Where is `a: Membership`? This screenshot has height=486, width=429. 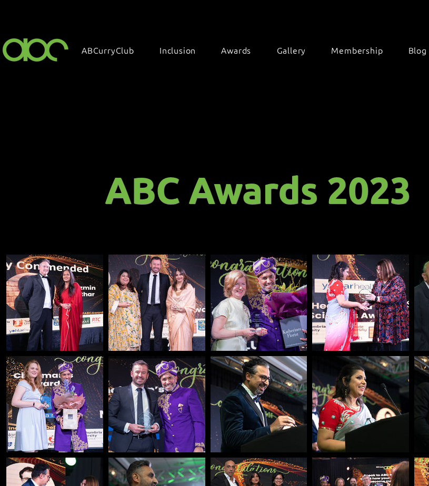
a: Membership is located at coordinates (362, 50).